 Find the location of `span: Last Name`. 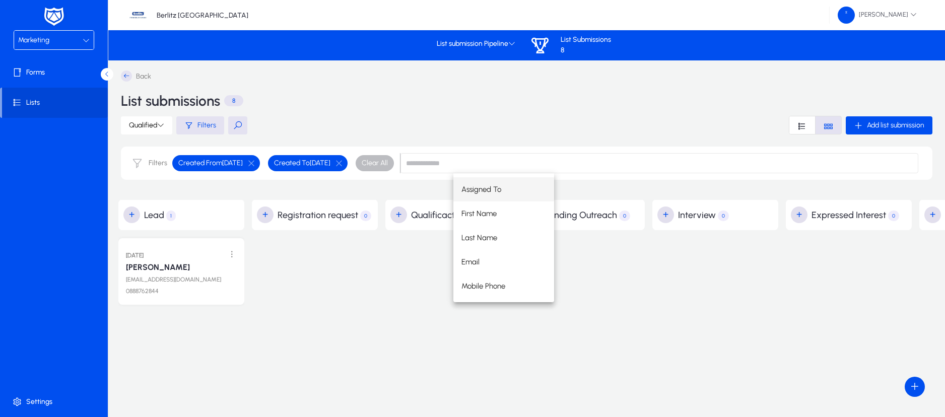

span: Last Name is located at coordinates (479, 238).